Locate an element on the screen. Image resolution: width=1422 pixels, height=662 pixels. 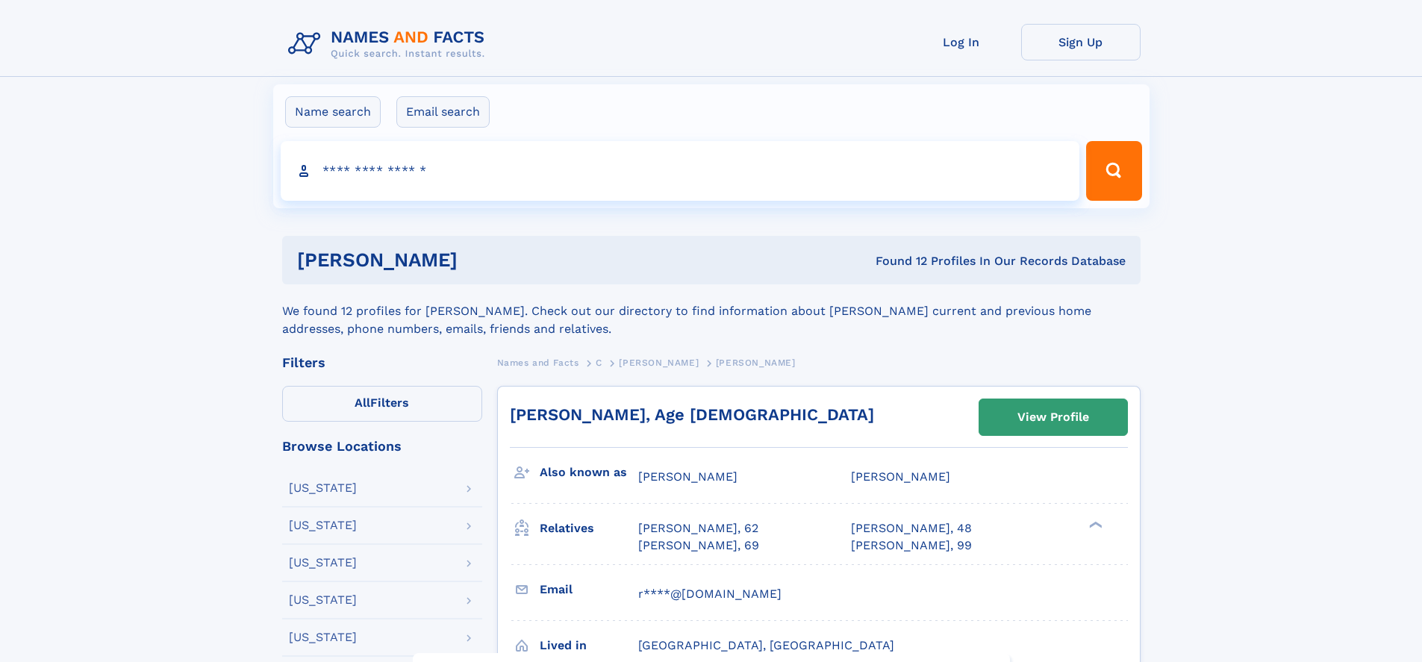
a: View Profile is located at coordinates (1053, 417).